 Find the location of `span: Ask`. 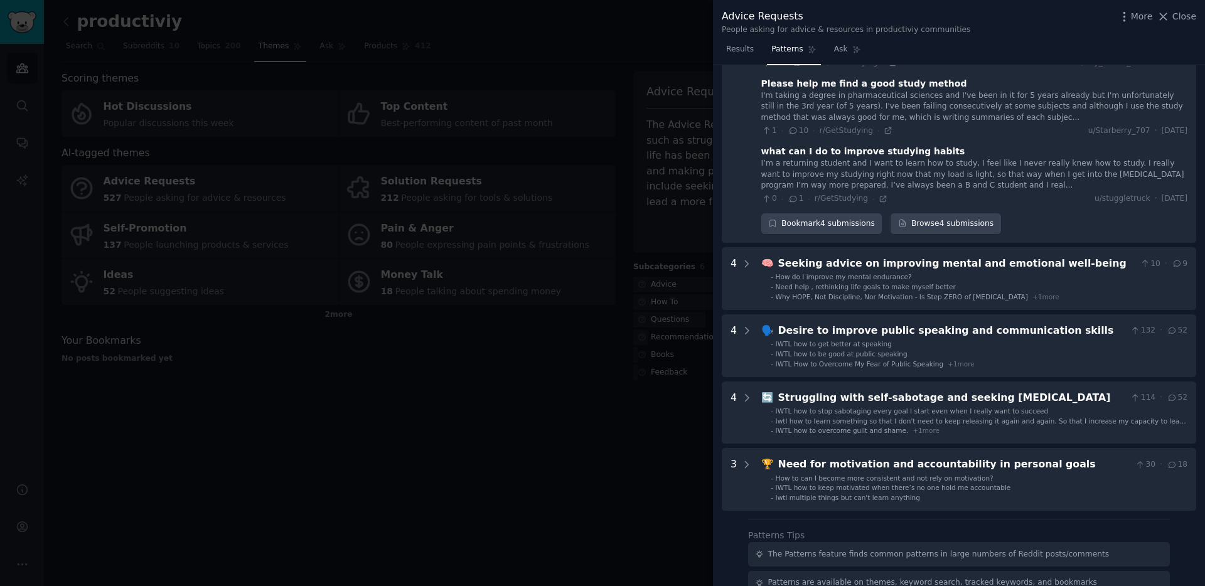

span: Ask is located at coordinates (841, 50).